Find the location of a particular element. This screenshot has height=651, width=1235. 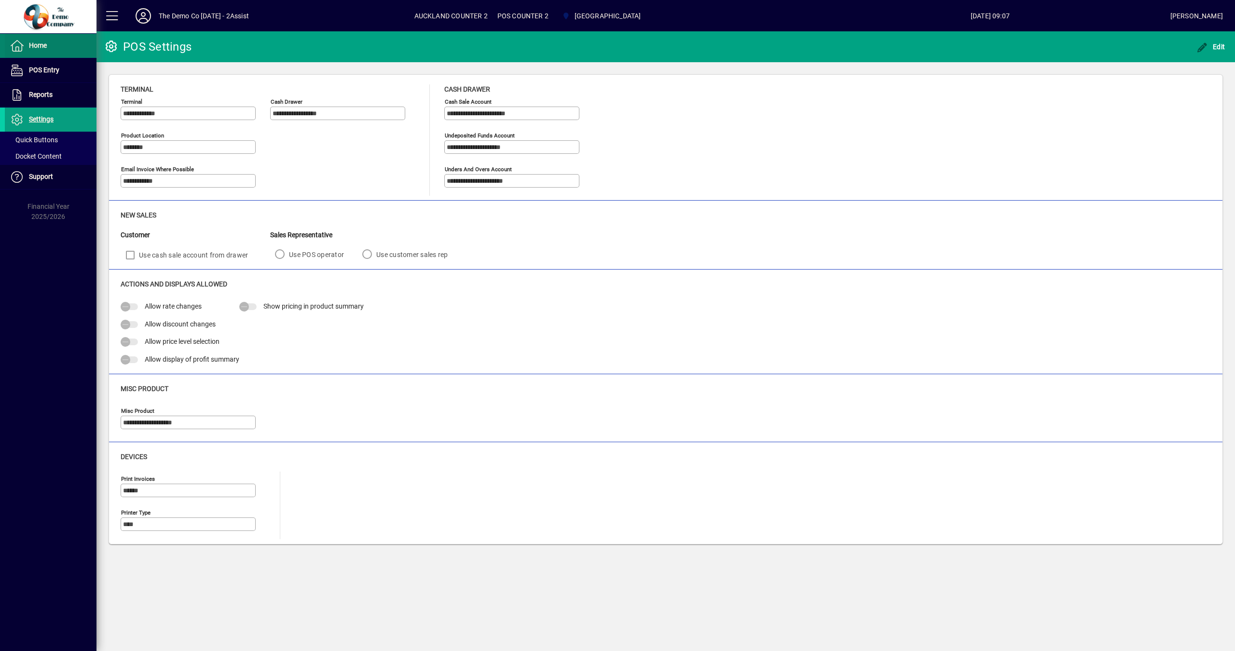

mat-label: Terminal is located at coordinates (132, 102).